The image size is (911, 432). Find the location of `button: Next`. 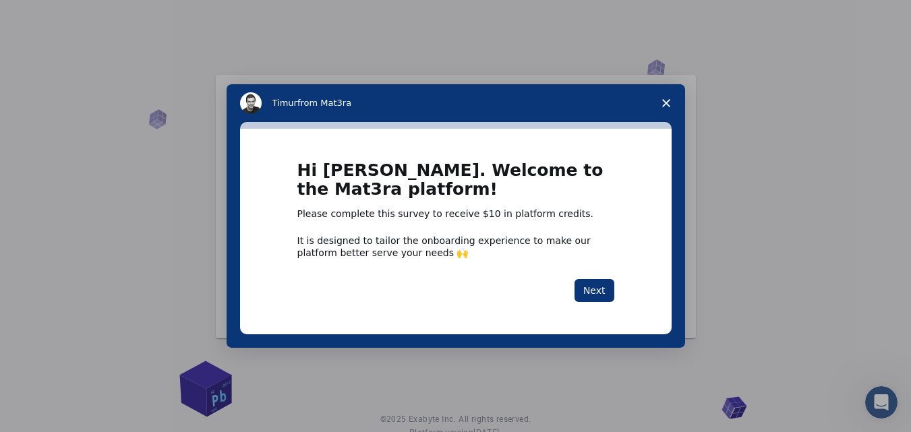

button: Next is located at coordinates (594, 290).